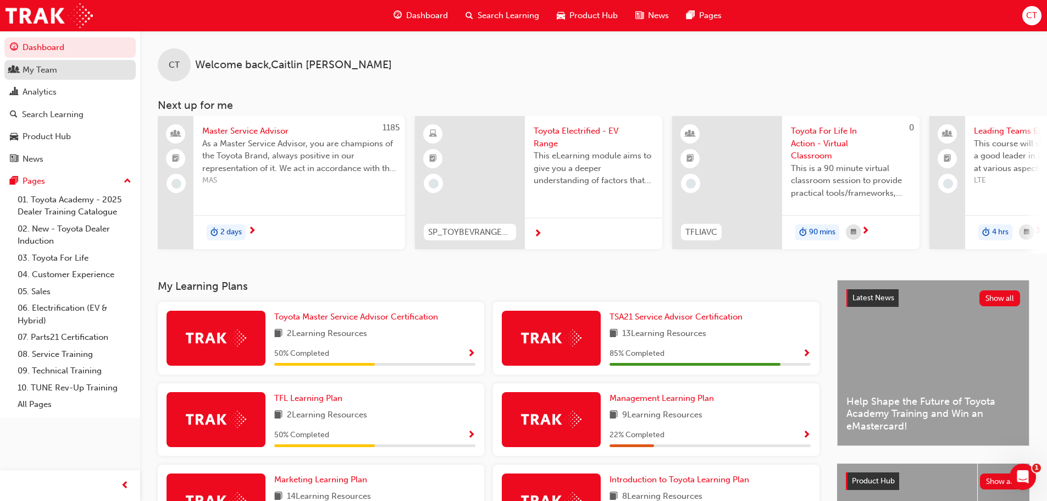  I want to click on span: TFLIAVC, so click(701, 232).